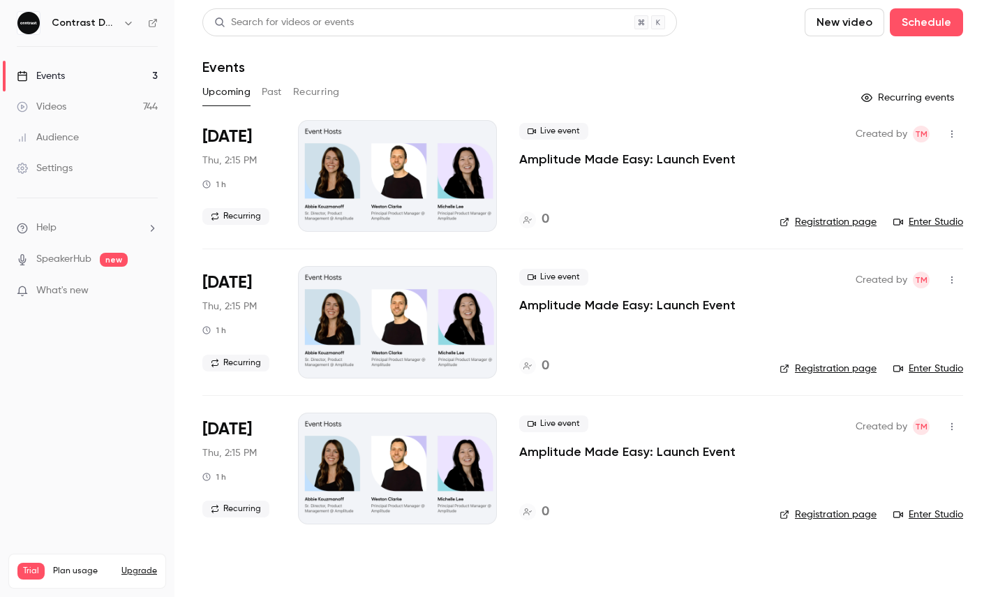 This screenshot has height=597, width=991. What do you see at coordinates (239, 468) in the screenshot?
I see `div: Oct 30 Thu, 1:15 PM (Europe/London)` at bounding box center [239, 468].